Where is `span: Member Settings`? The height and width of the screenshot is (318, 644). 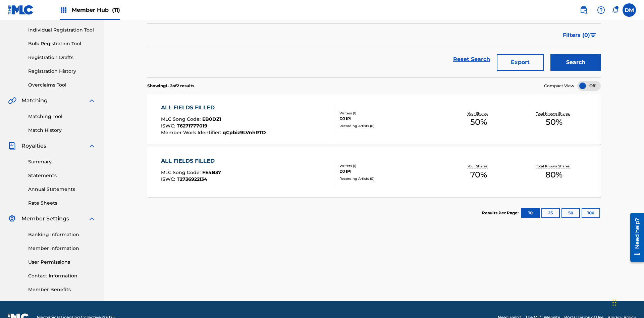 span: Member Settings is located at coordinates (45, 219).